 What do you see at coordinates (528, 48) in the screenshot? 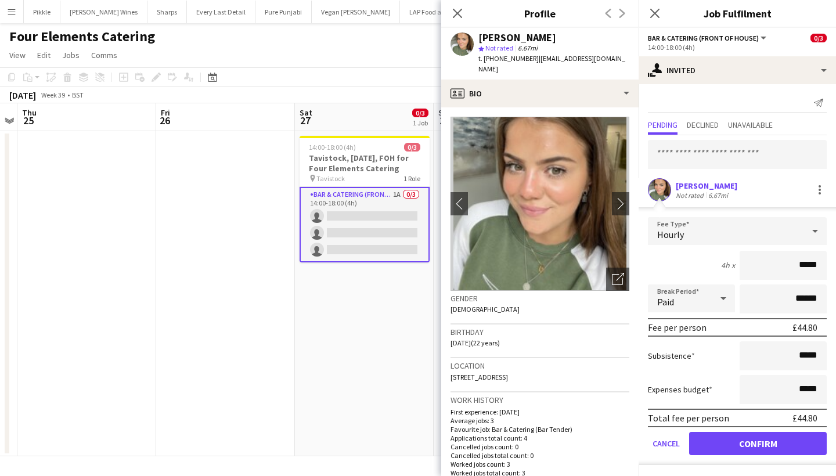
I see `span: 6.67mi` at bounding box center [528, 48].